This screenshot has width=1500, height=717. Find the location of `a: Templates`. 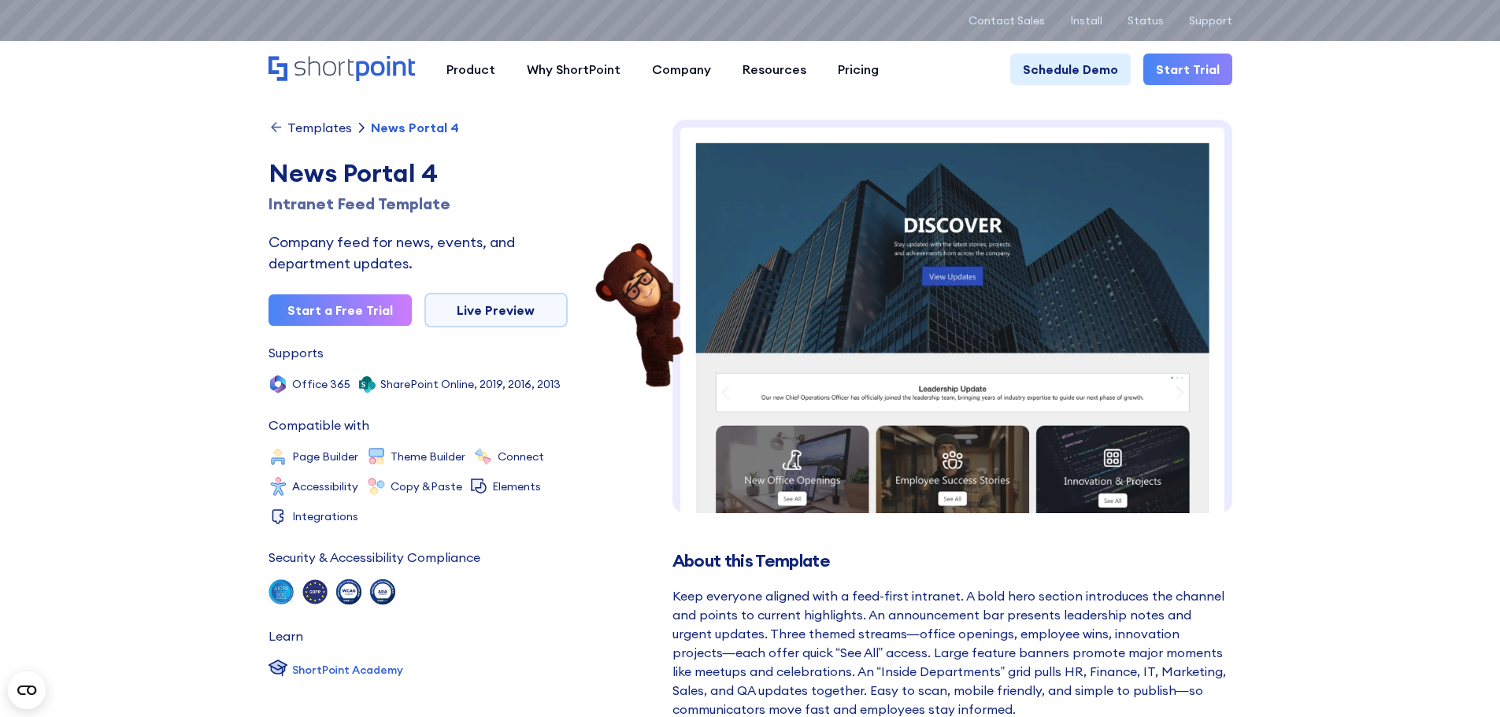

a: Templates is located at coordinates (310, 128).